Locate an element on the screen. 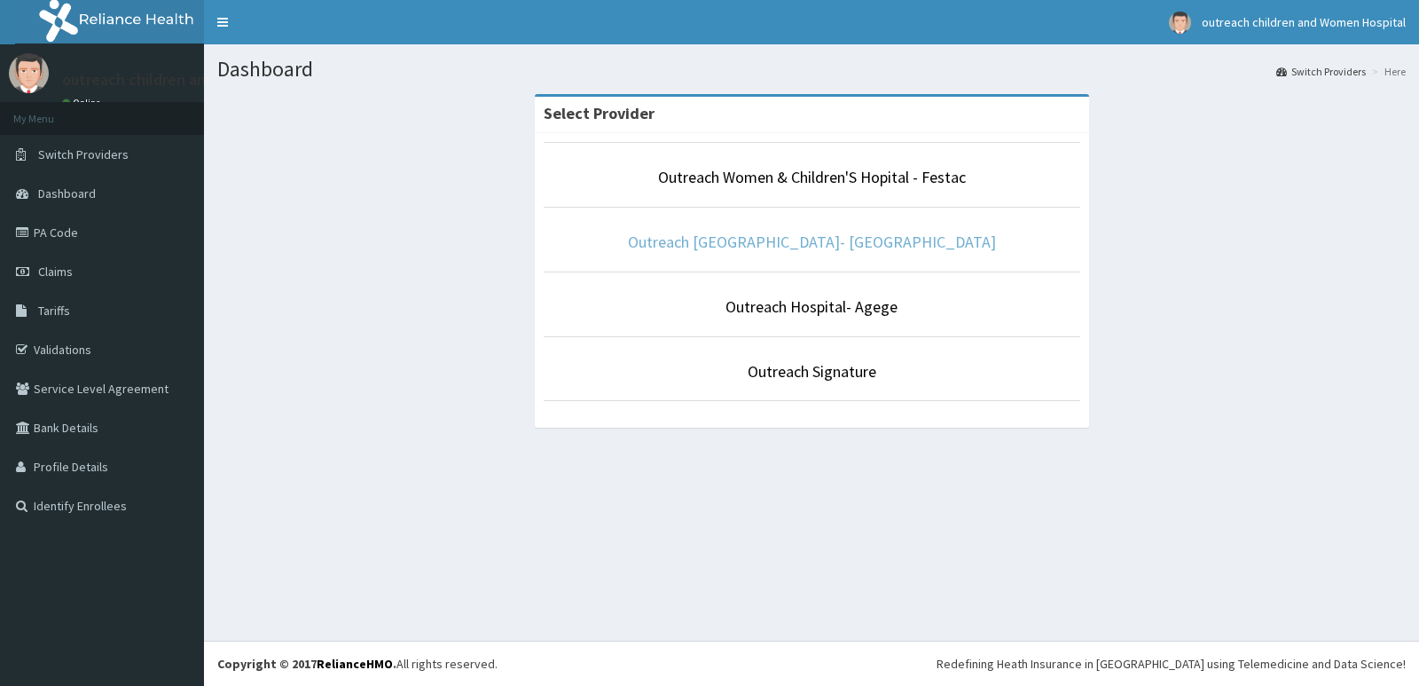 The width and height of the screenshot is (1419, 686). span: Claims is located at coordinates (55, 271).